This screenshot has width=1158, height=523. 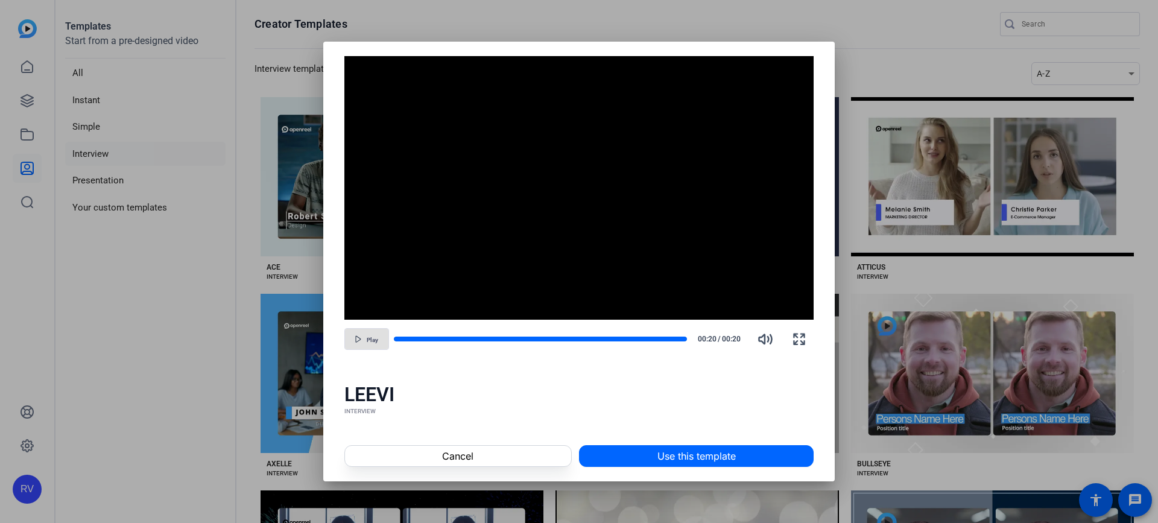 I want to click on div: LEEVI, so click(x=579, y=394).